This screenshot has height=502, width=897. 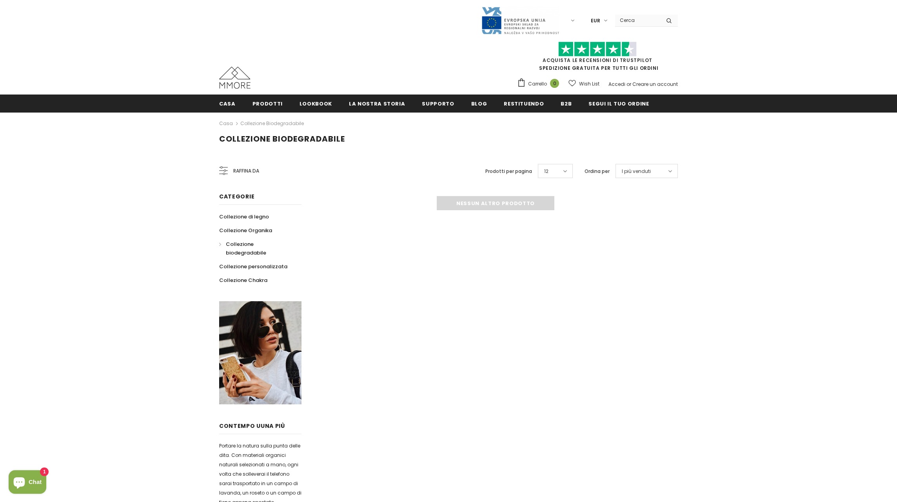 I want to click on span: Raffina da, so click(x=246, y=171).